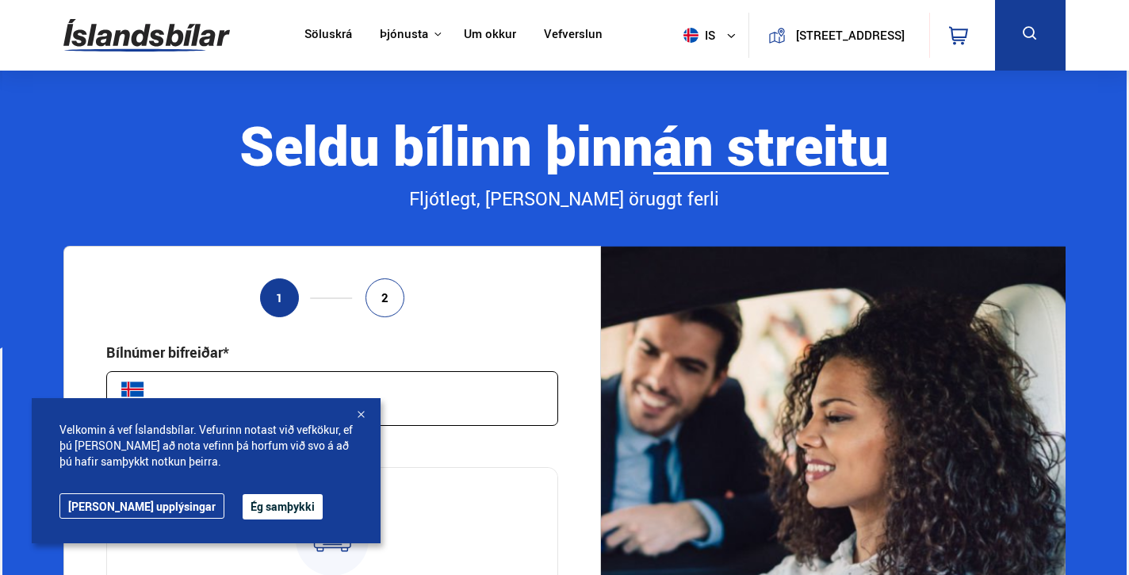  I want to click on b: án streitu, so click(771, 144).